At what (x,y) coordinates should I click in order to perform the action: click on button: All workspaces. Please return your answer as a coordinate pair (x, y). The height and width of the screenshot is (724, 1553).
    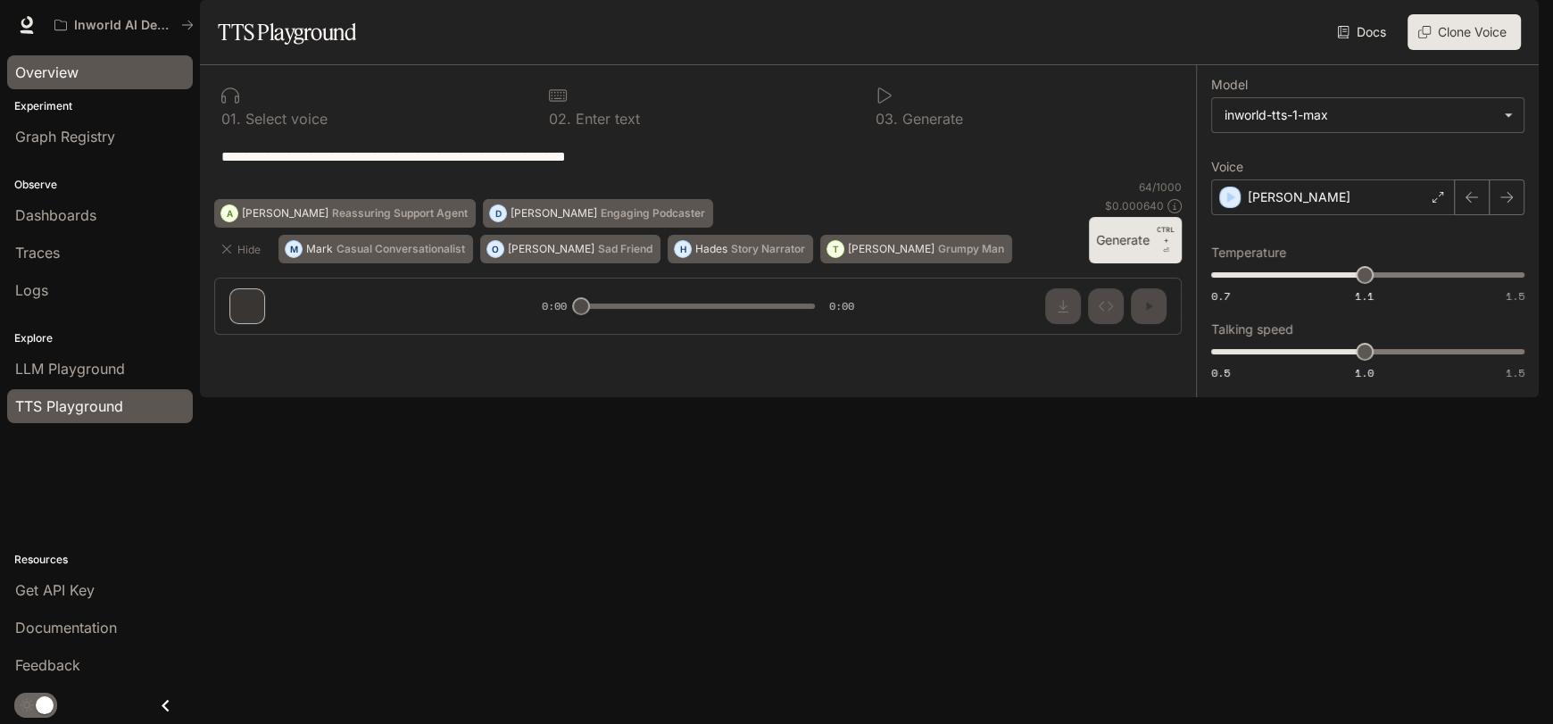
    Looking at the image, I should click on (124, 25).